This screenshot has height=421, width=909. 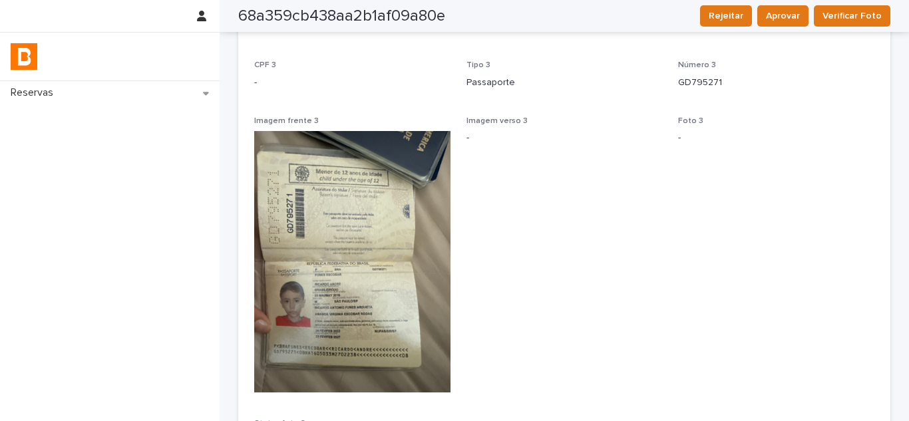 I want to click on span: Tipo 3, so click(x=479, y=65).